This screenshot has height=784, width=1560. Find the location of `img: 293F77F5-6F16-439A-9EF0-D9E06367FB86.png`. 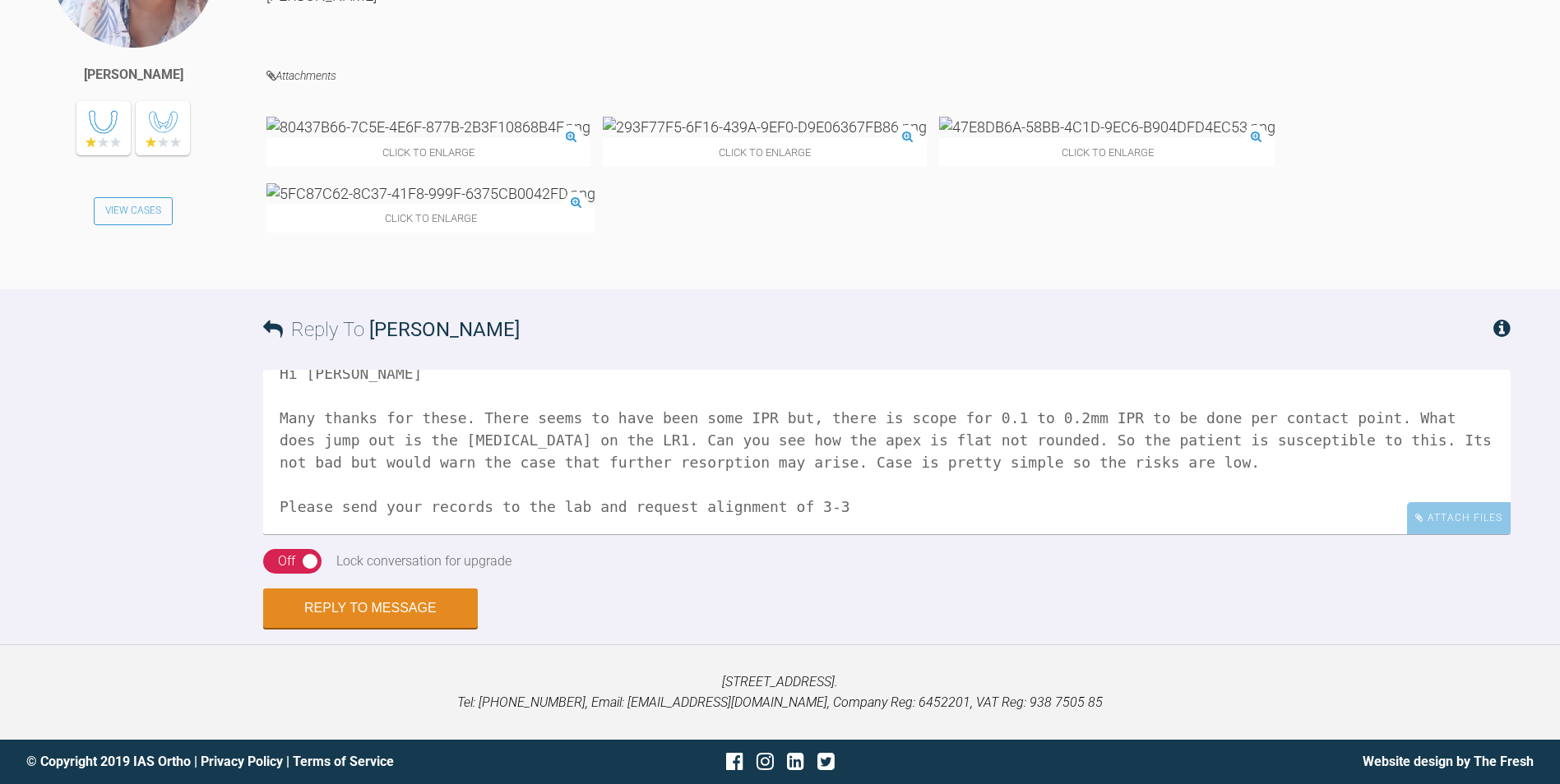

img: 293F77F5-6F16-439A-9EF0-D9E06367FB86.png is located at coordinates (765, 127).